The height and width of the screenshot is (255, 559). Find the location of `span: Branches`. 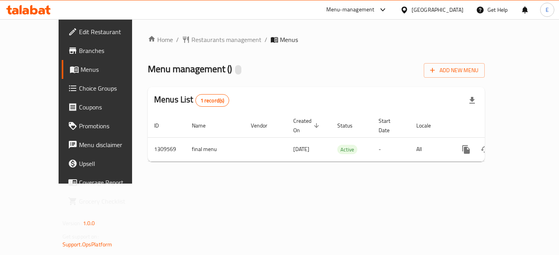

span: Branches is located at coordinates (112, 51).